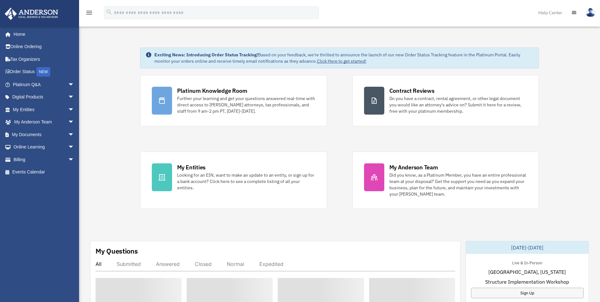 The width and height of the screenshot is (600, 302). What do you see at coordinates (212, 90) in the screenshot?
I see `div: Platinum Knowledge Room` at bounding box center [212, 90].